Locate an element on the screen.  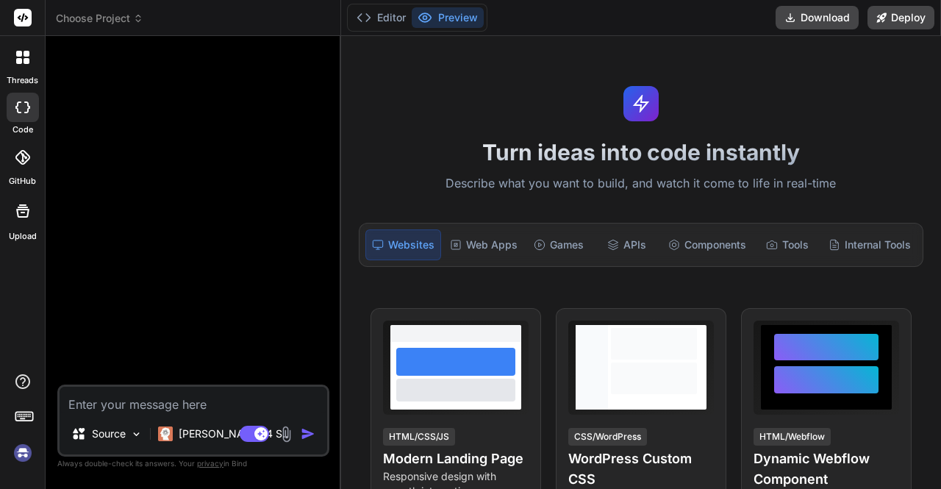
div: Internal Tools is located at coordinates (870, 245).